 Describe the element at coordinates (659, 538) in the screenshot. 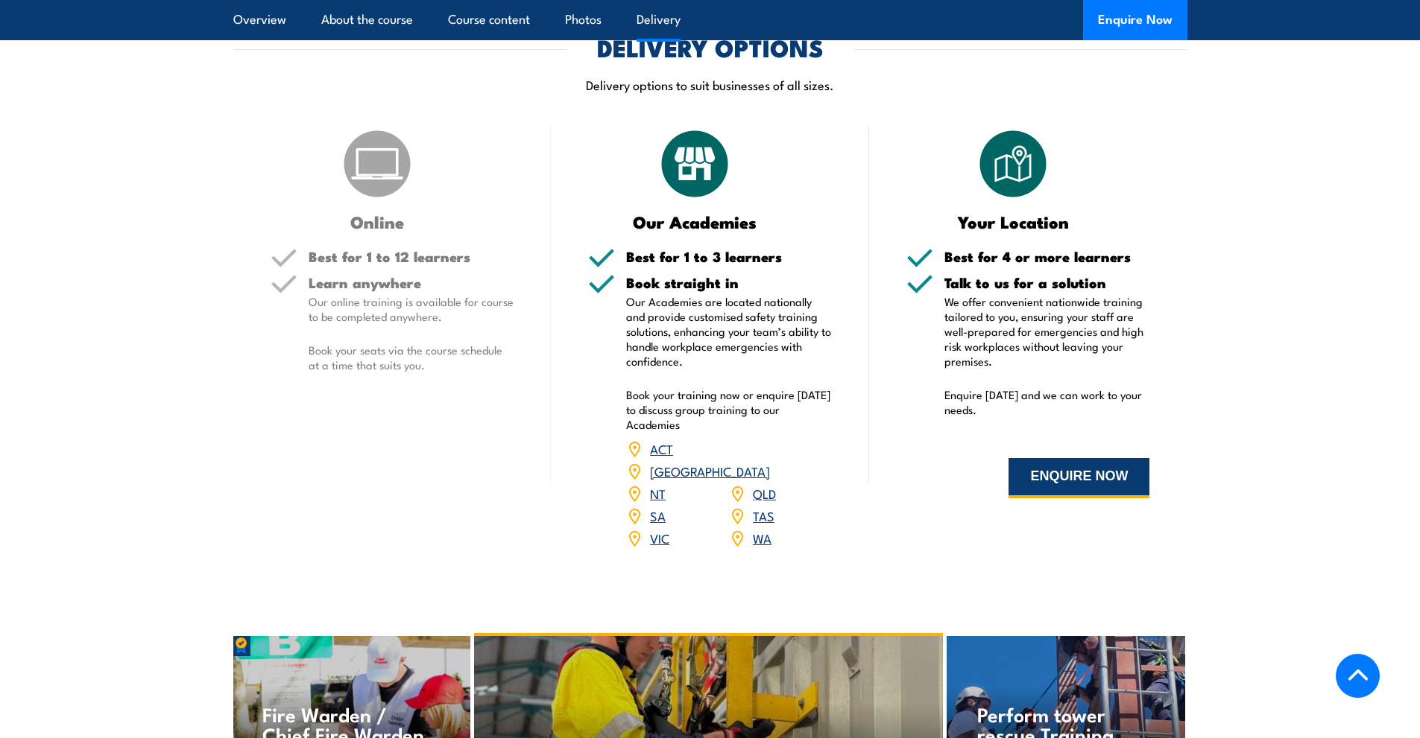

I see `a: VIC` at that location.